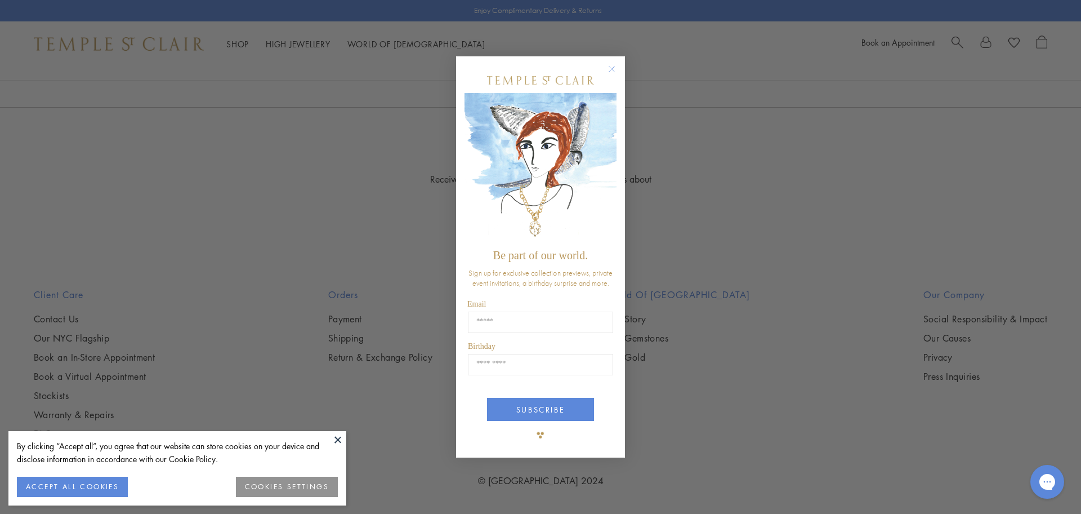 The height and width of the screenshot is (514, 1081). I want to click on button: SUBSCRIBE, so click(541, 409).